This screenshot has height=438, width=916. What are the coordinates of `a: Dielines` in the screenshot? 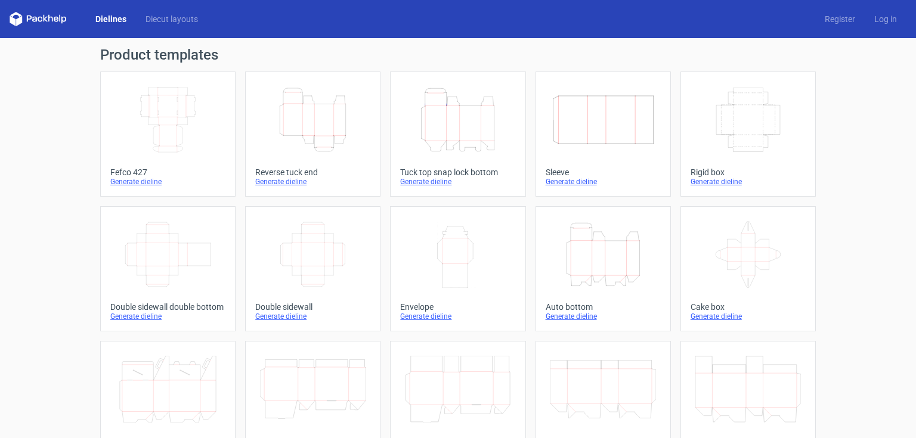 It's located at (111, 19).